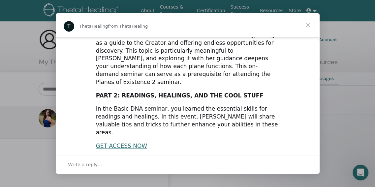 The width and height of the screenshot is (375, 187). I want to click on div: Open conversation and reply, so click(188, 165).